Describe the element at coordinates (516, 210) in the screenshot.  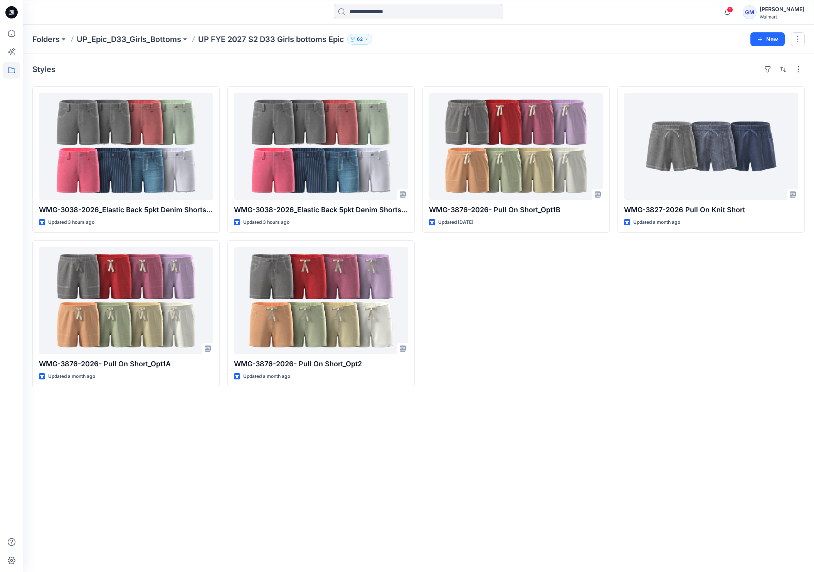
I see `p: WMG-3876-2026- Pull On Short_Opt1B` at that location.